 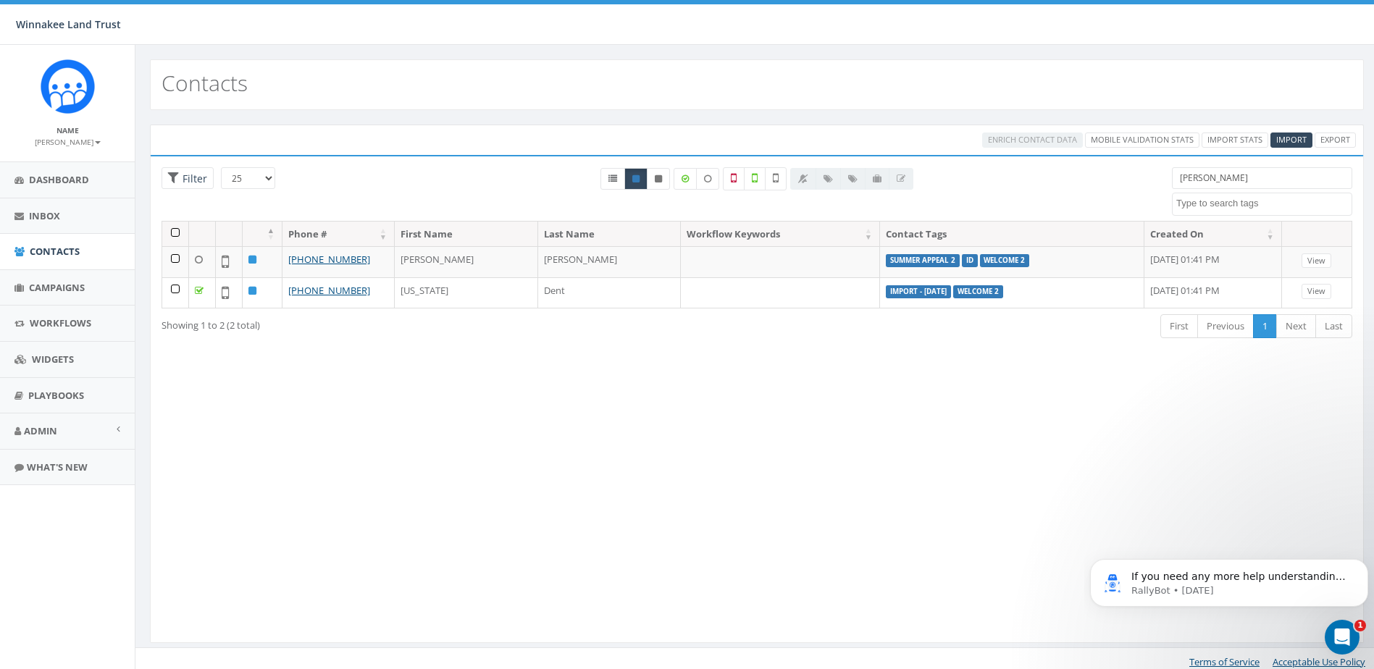 What do you see at coordinates (1262, 178) in the screenshot?
I see `input: Type to search` at bounding box center [1262, 178].